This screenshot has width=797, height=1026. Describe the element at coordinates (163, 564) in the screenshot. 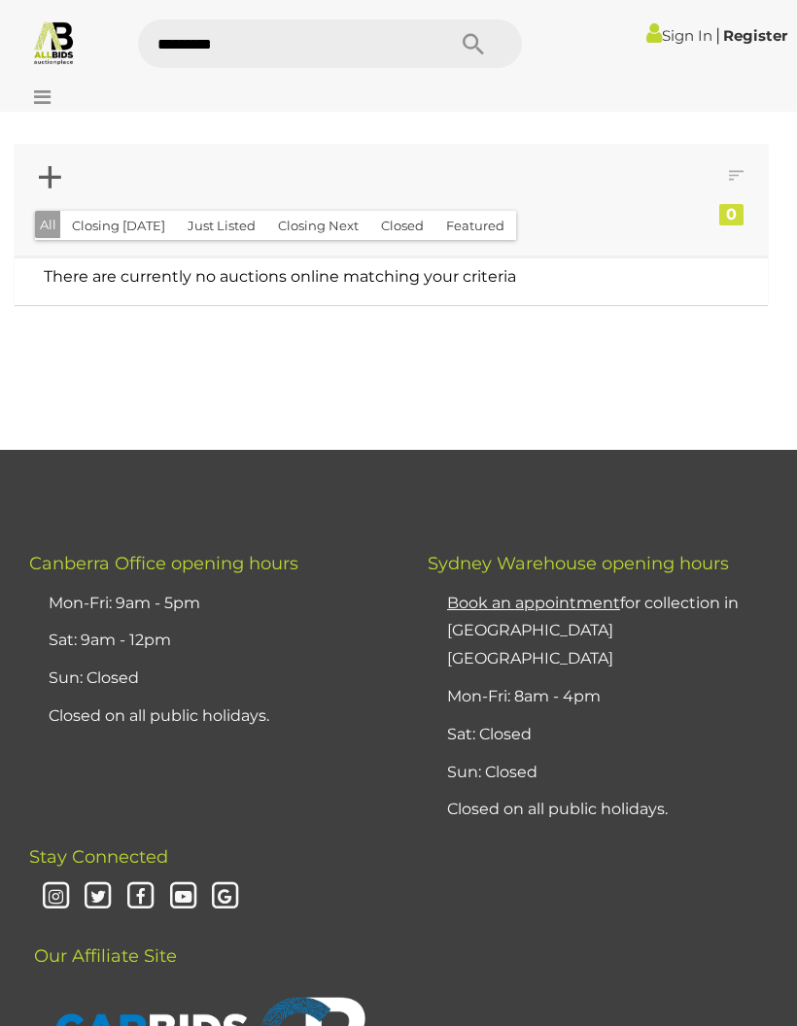

I see `span: Canberra Office opening hours` at that location.